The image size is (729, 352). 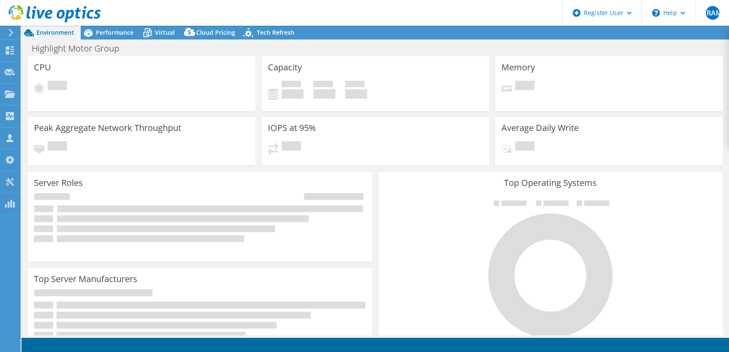 I want to click on h3: Top Server Manufacturers, so click(x=85, y=279).